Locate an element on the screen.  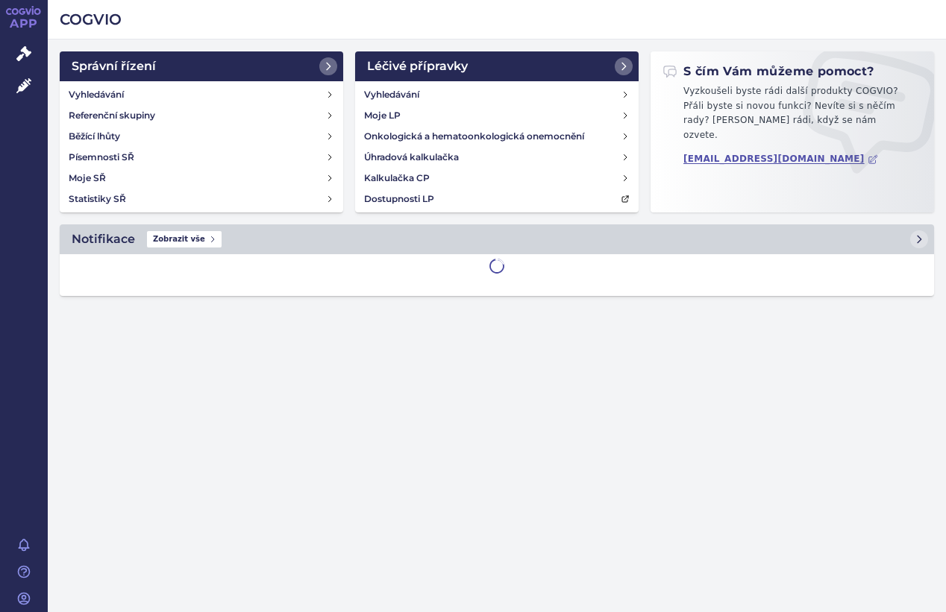
h2: Notifikace is located at coordinates (103, 239).